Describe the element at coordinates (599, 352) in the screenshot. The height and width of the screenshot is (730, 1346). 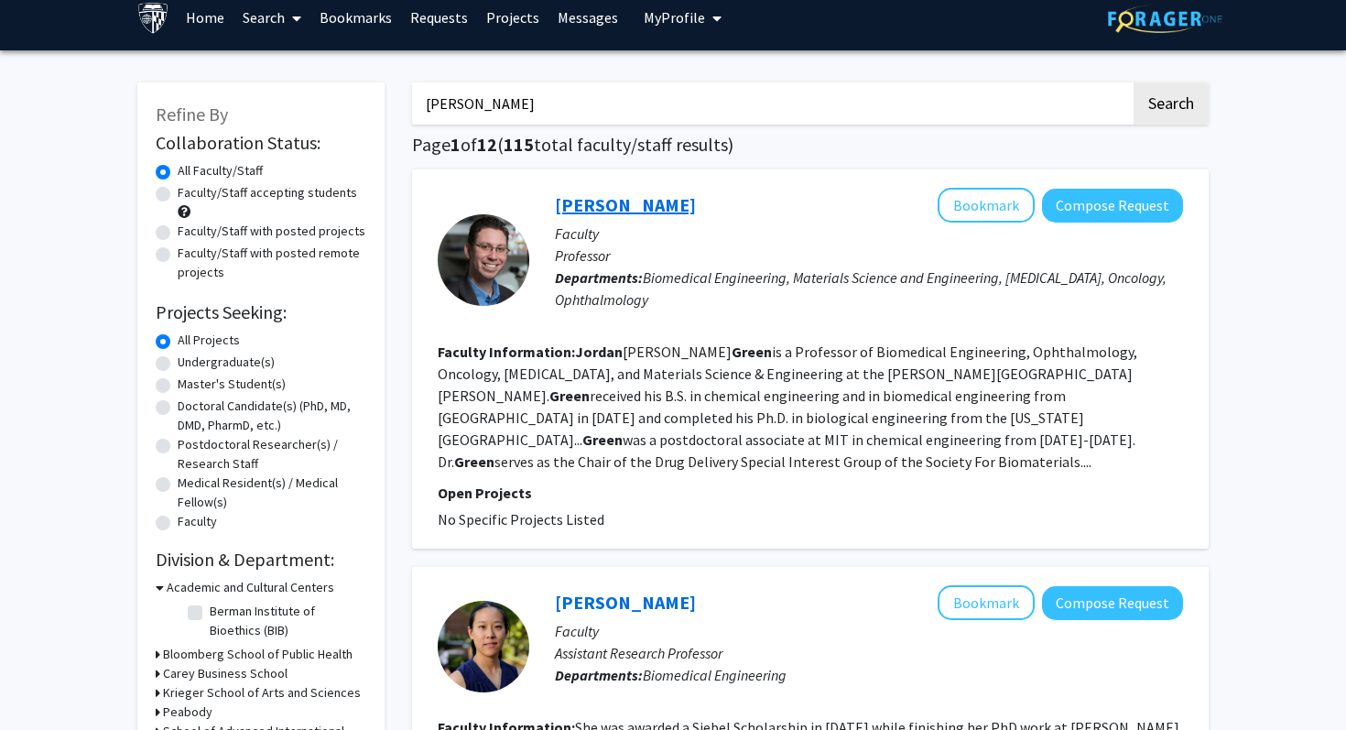
I see `b: Jordan` at that location.